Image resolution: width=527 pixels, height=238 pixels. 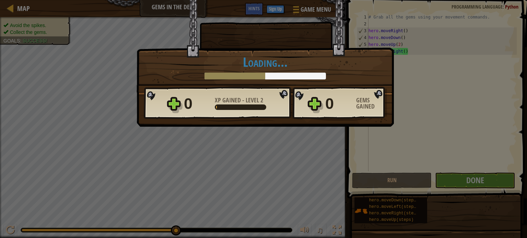 What do you see at coordinates (262, 100) in the screenshot?
I see `span: 2` at bounding box center [262, 100].